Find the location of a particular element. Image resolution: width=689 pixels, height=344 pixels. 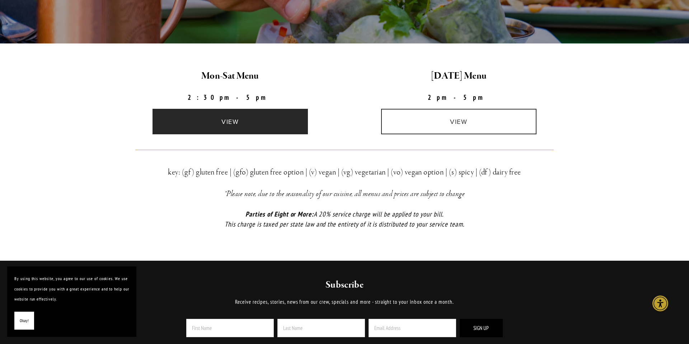

span: Sign Up is located at coordinates (481, 328).